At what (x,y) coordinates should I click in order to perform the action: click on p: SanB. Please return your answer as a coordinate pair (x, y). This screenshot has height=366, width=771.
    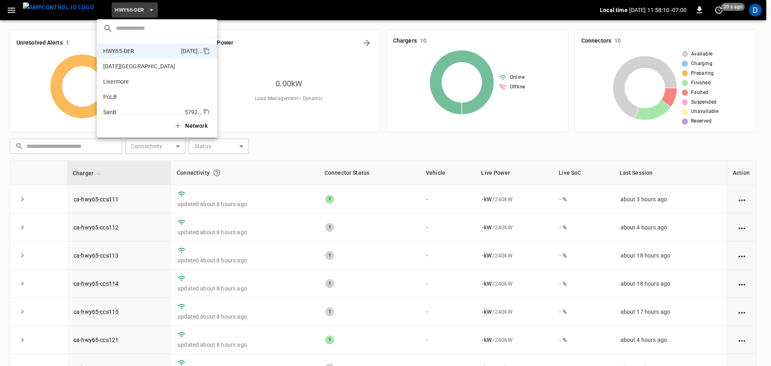
    Looking at the image, I should click on (142, 112).